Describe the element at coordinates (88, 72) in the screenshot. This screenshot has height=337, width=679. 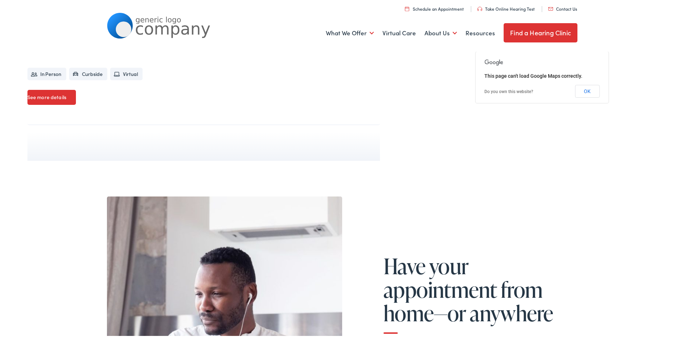
I see `li: Curbside` at that location.